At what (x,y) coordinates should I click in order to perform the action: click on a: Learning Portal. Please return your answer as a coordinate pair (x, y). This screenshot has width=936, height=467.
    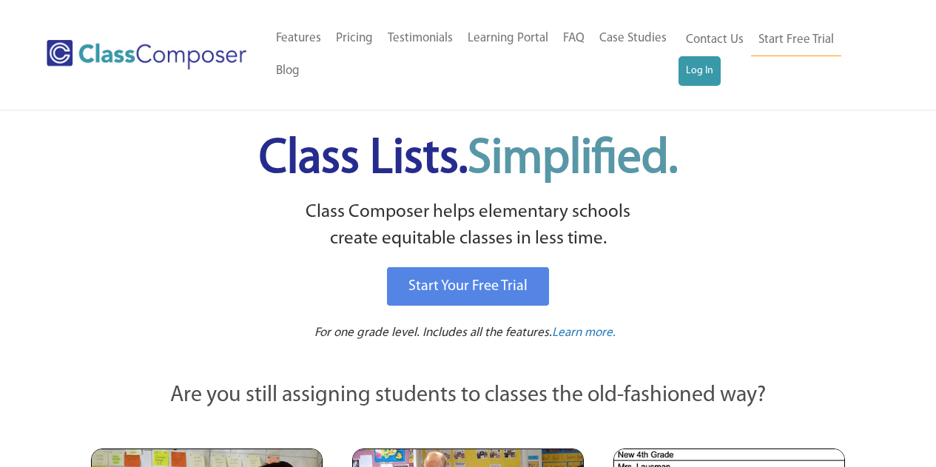
    Looking at the image, I should click on (508, 38).